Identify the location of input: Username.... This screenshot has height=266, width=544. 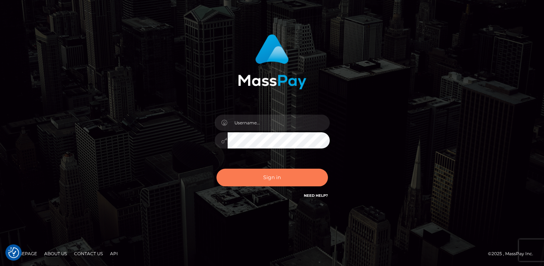
(279, 122).